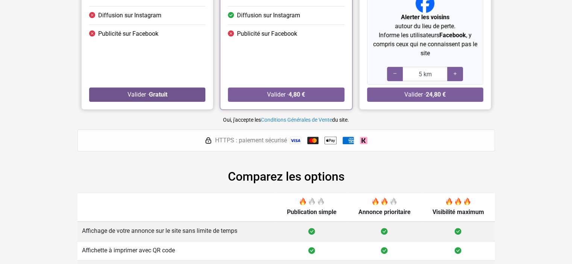 This screenshot has width=572, height=264. I want to click on strong: Gratuit, so click(157, 94).